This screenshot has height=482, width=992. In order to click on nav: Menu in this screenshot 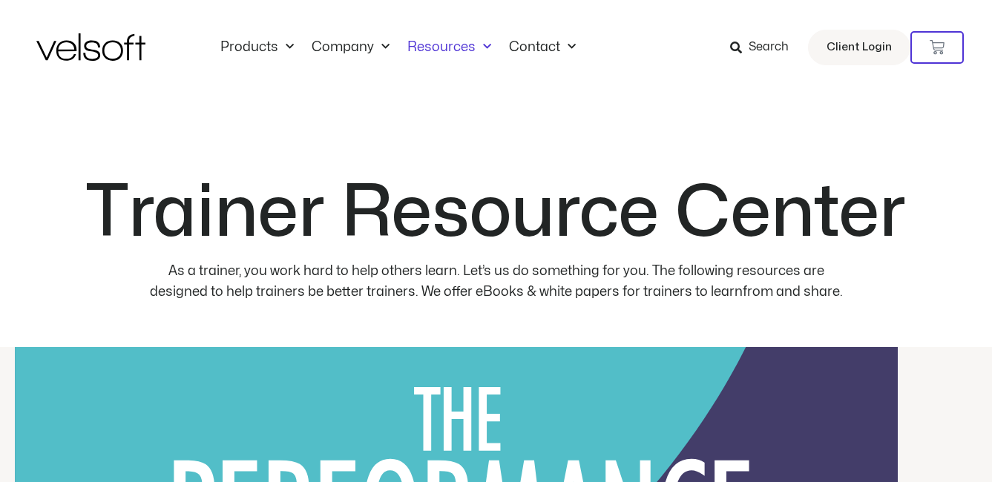, I will do `click(398, 47)`.